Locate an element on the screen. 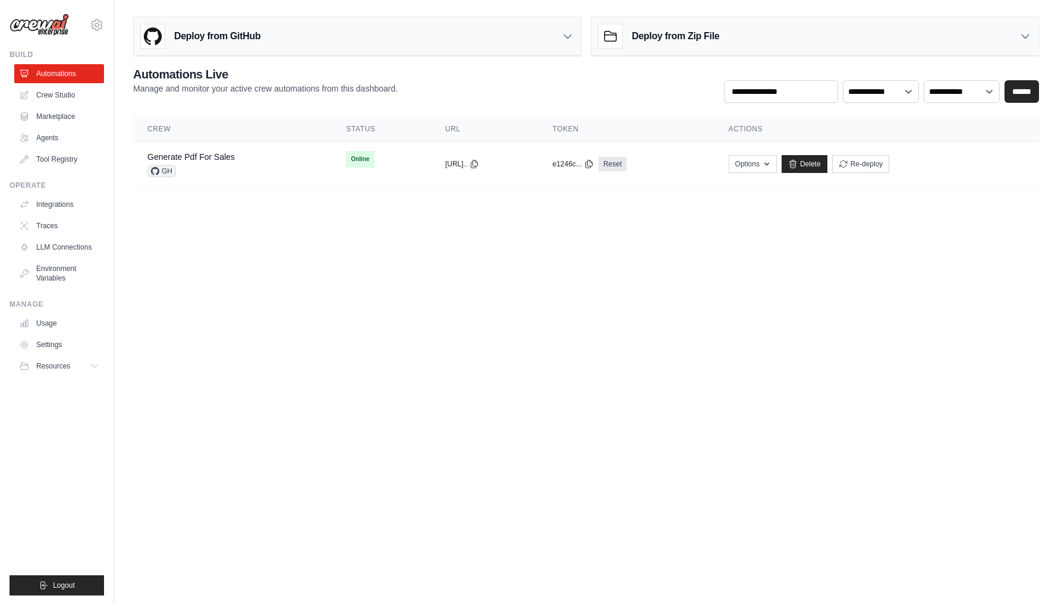 This screenshot has height=605, width=1058. a: Integrations is located at coordinates (59, 205).